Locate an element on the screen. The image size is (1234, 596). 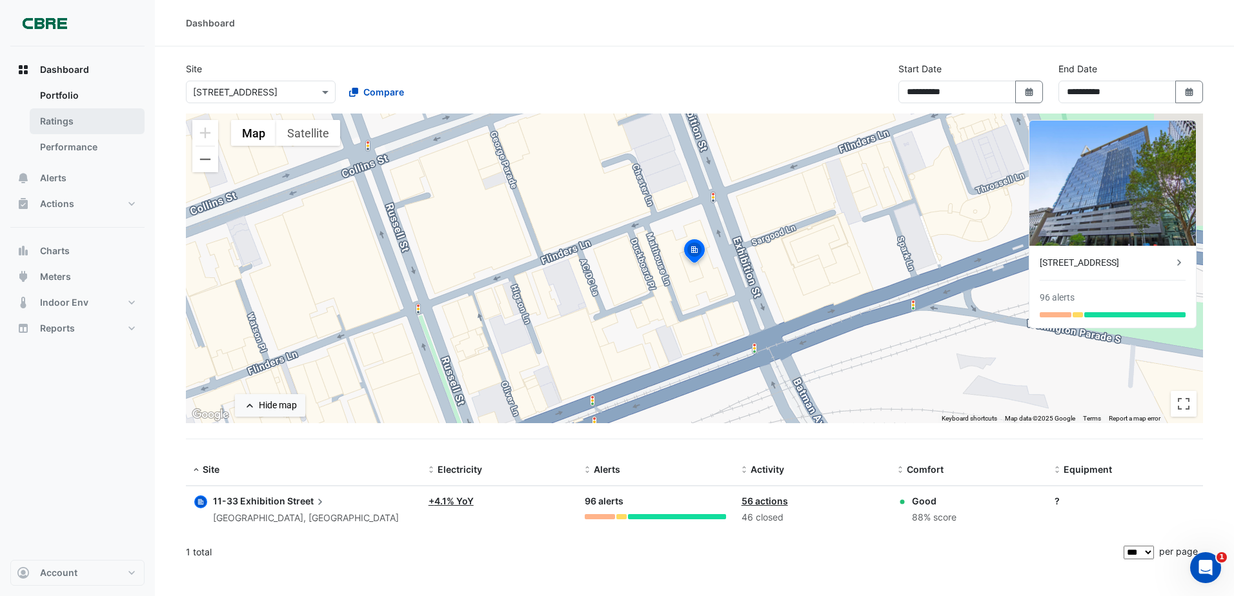
span: Site is located at coordinates (211, 469).